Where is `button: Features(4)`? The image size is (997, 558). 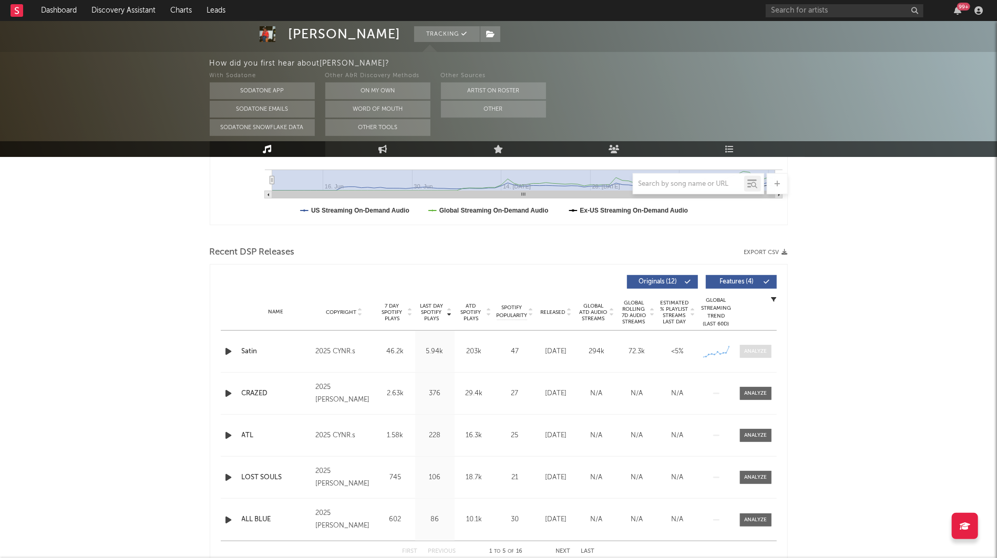 button: Features(4) is located at coordinates (741, 282).